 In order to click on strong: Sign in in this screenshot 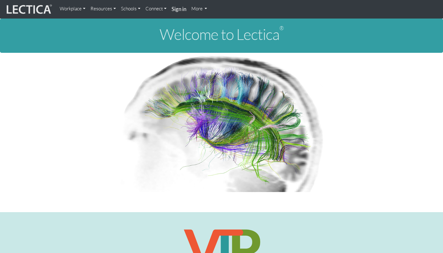, I will do `click(179, 9)`.